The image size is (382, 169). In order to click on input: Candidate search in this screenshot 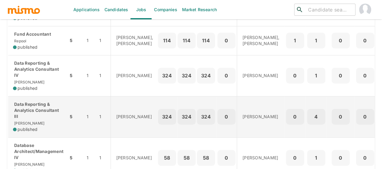, I will do `click(329, 10)`.